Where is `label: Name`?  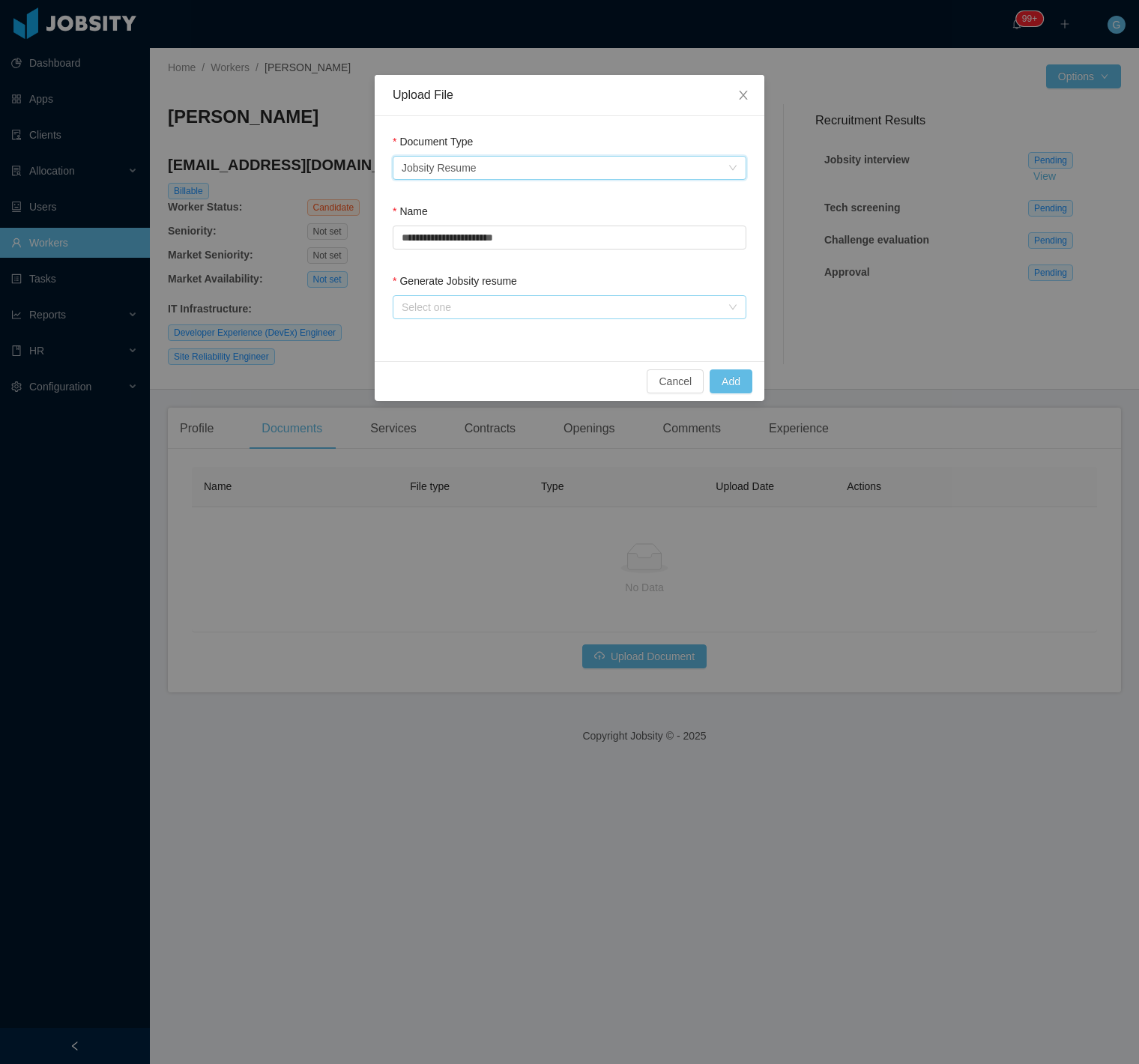
label: Name is located at coordinates (410, 211).